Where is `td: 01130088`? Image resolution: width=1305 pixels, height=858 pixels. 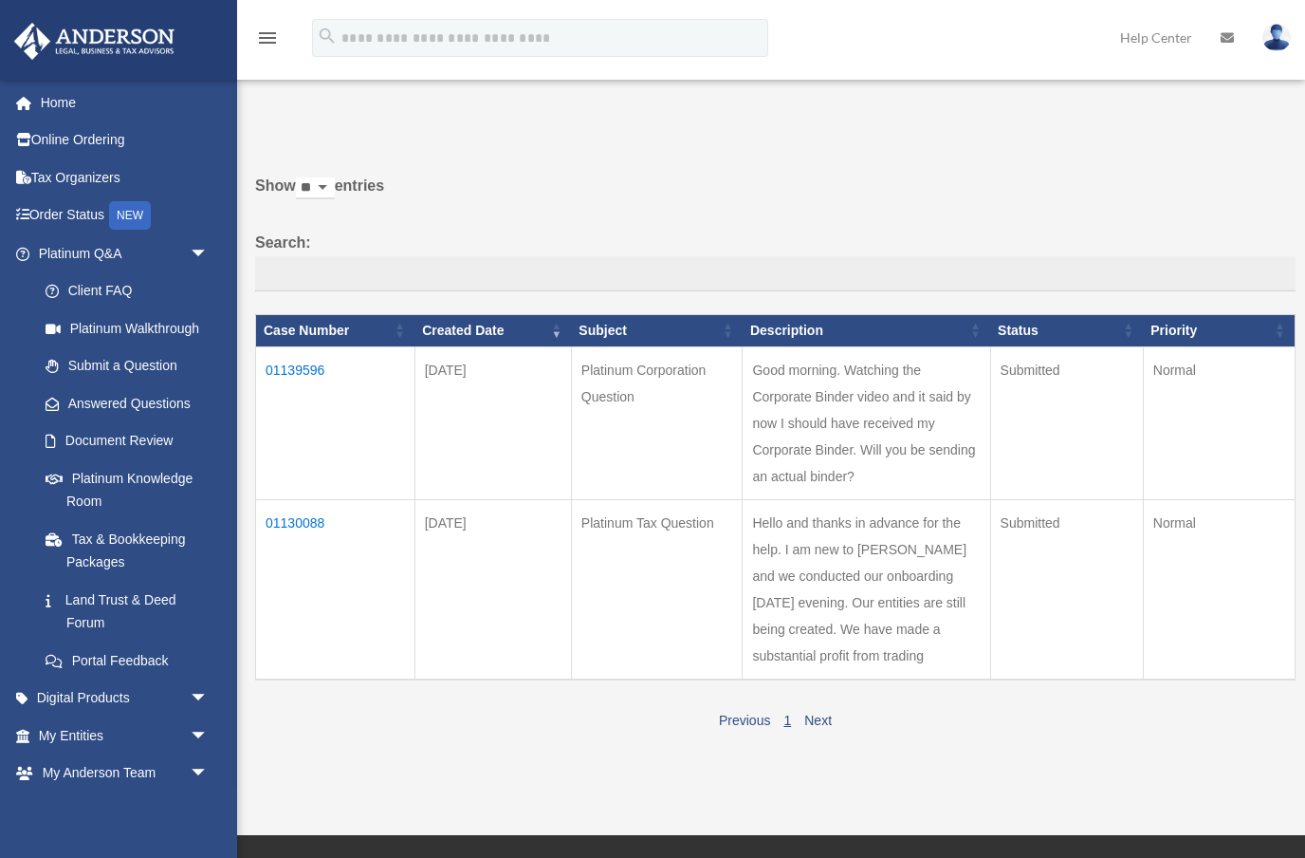 td: 01130088 is located at coordinates (336, 589).